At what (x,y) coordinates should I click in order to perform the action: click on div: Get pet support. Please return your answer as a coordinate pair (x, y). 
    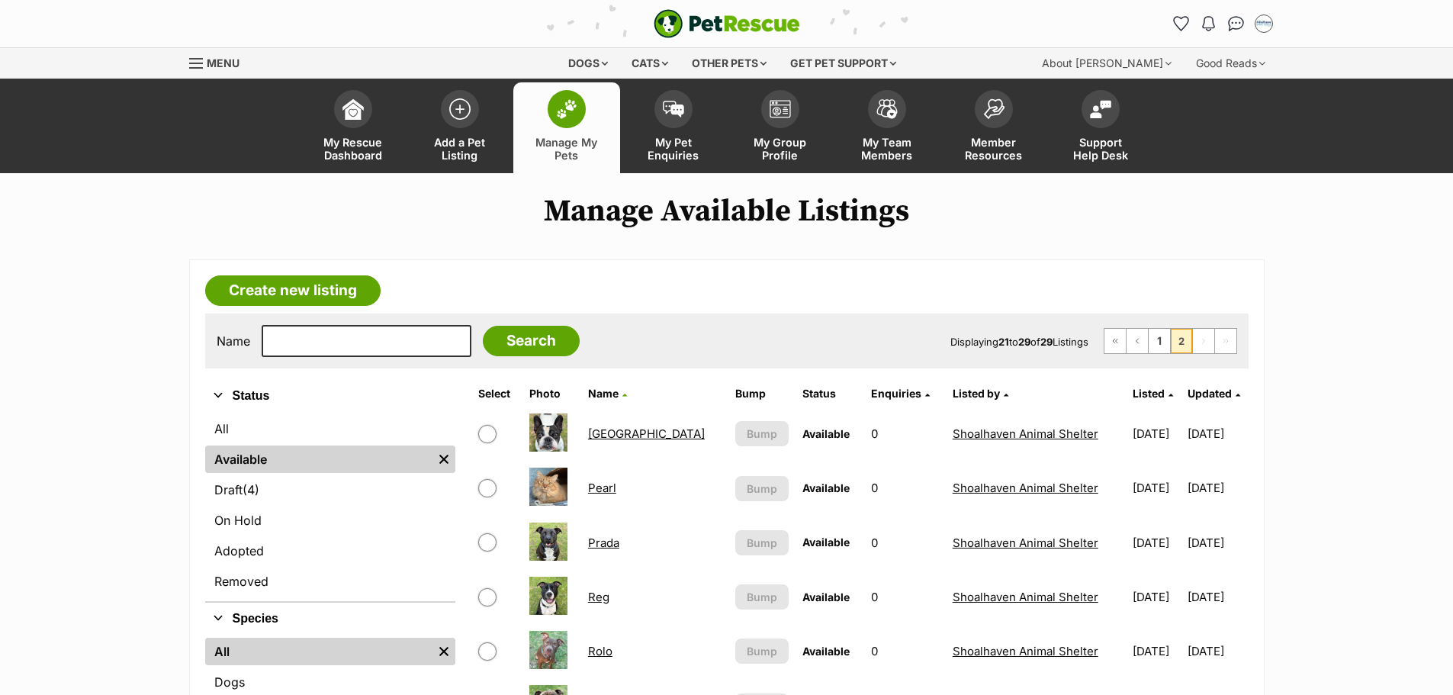
    Looking at the image, I should click on (843, 63).